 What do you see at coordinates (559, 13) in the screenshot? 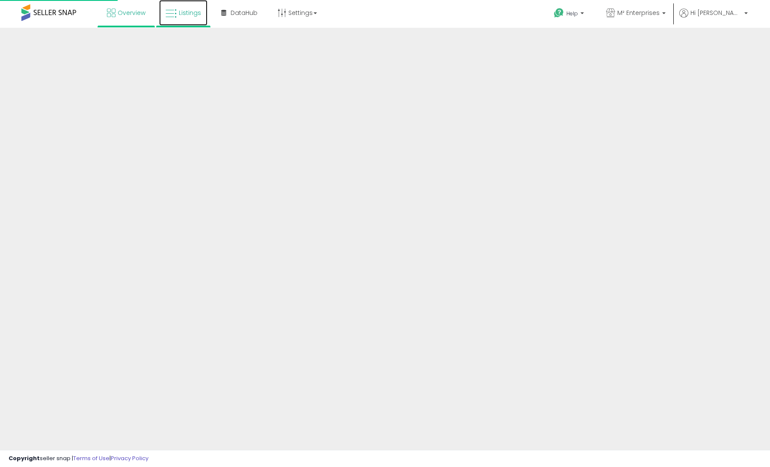
I see `i: Get Help` at bounding box center [559, 13].